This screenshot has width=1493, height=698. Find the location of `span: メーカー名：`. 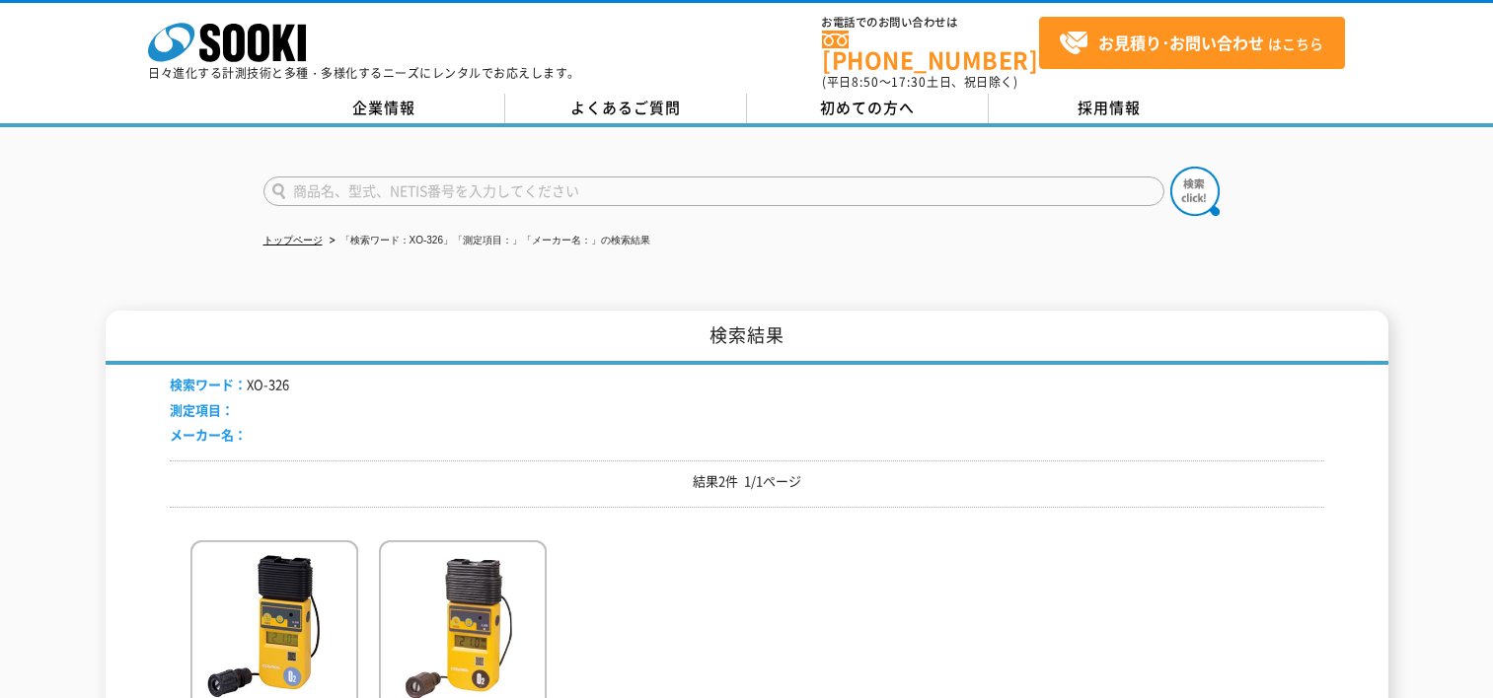

span: メーカー名： is located at coordinates (208, 434).